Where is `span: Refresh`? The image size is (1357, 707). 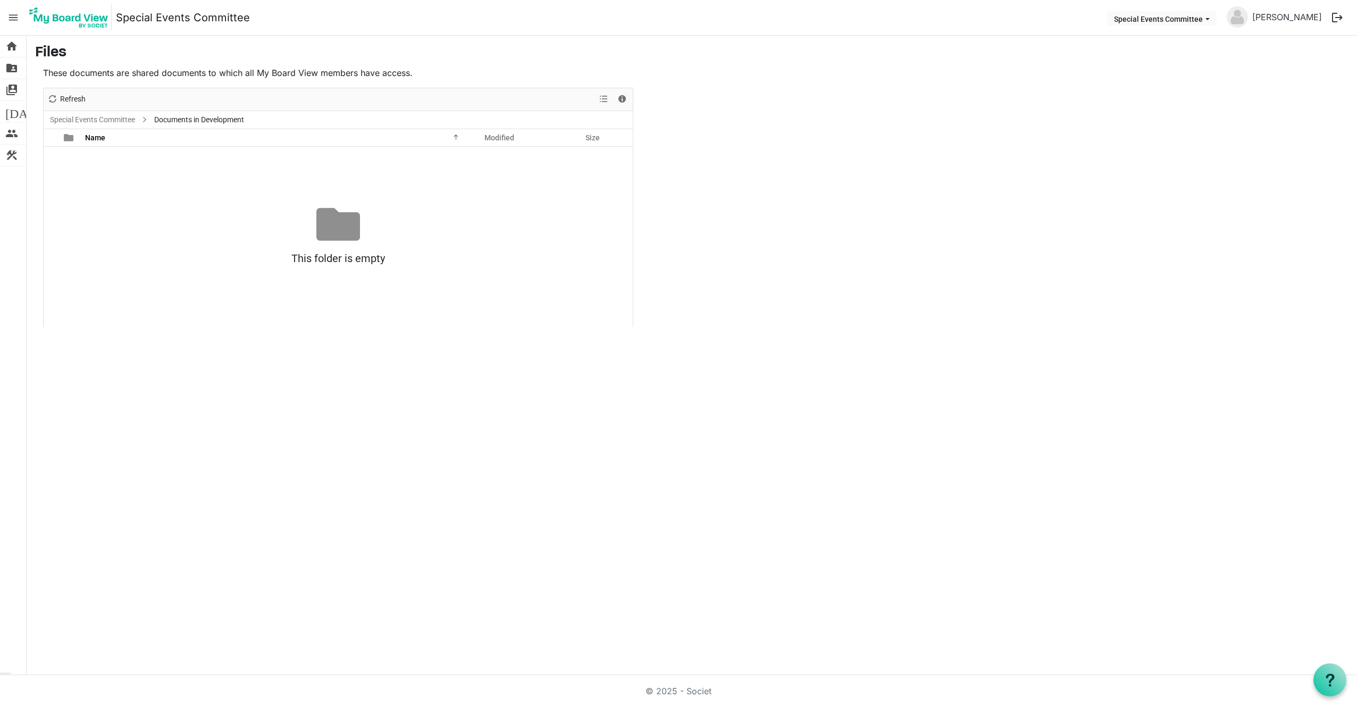 span: Refresh is located at coordinates (73, 99).